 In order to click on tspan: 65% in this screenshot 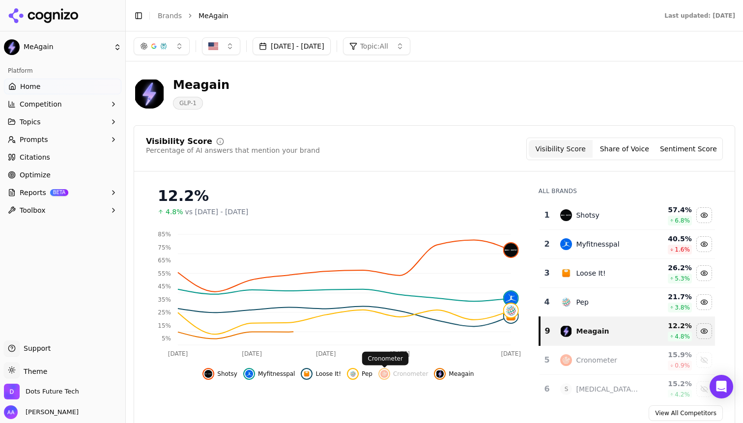, I will do `click(164, 260)`.